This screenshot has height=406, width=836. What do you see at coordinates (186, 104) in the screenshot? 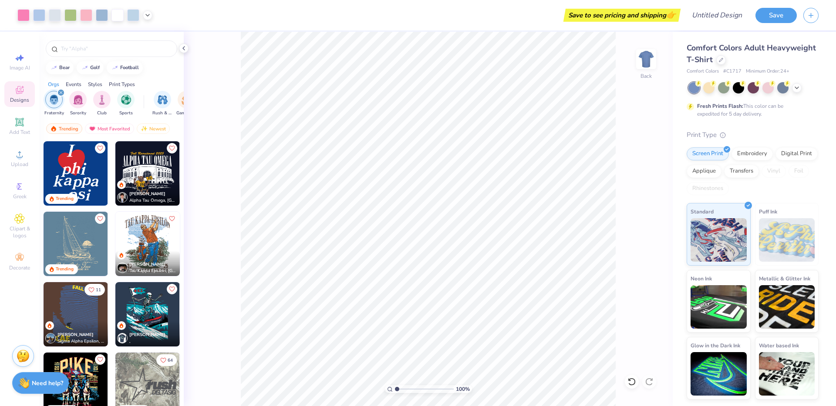
I see `div: filter for Game Day` at bounding box center [186, 104].